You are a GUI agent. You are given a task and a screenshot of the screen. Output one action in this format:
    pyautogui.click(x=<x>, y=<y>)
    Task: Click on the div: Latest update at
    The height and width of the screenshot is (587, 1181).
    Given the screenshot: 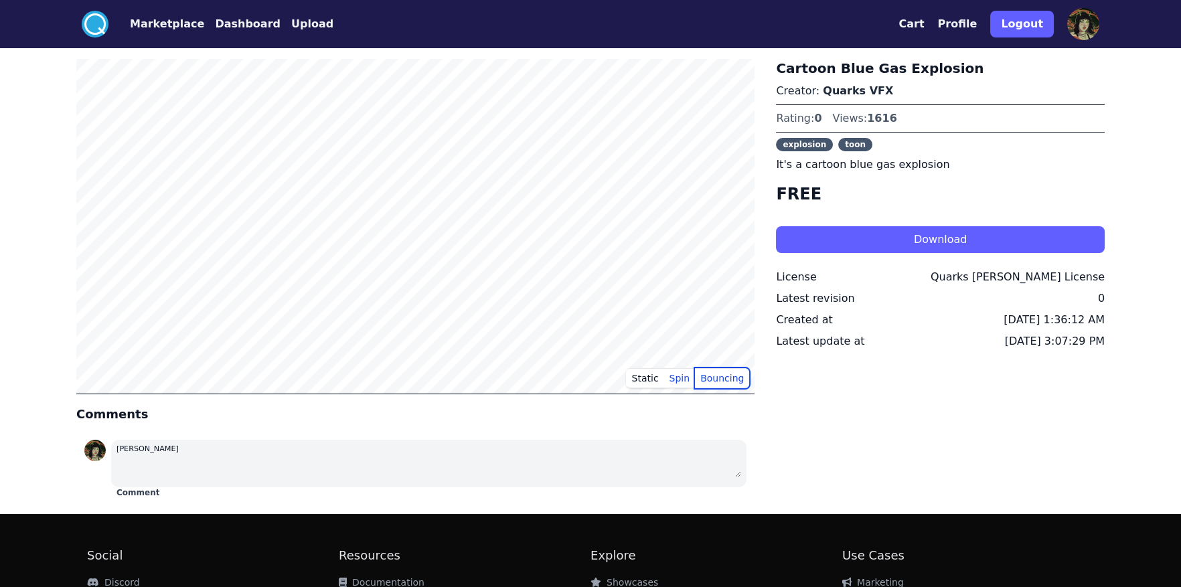 What is the action you would take?
    pyautogui.click(x=820, y=341)
    